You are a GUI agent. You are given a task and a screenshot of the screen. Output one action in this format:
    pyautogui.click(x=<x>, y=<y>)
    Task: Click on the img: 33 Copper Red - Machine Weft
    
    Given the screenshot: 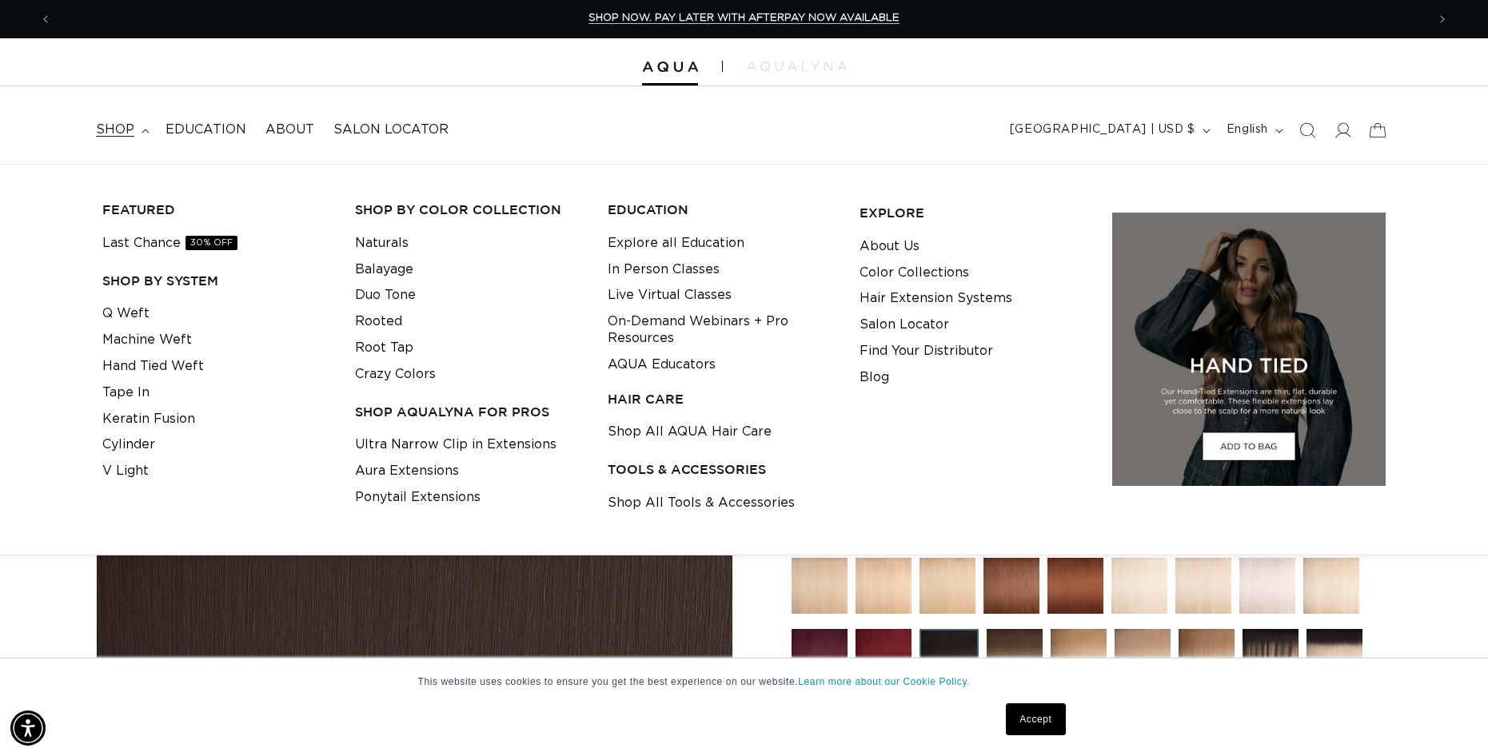 What is the action you would take?
    pyautogui.click(x=1075, y=586)
    